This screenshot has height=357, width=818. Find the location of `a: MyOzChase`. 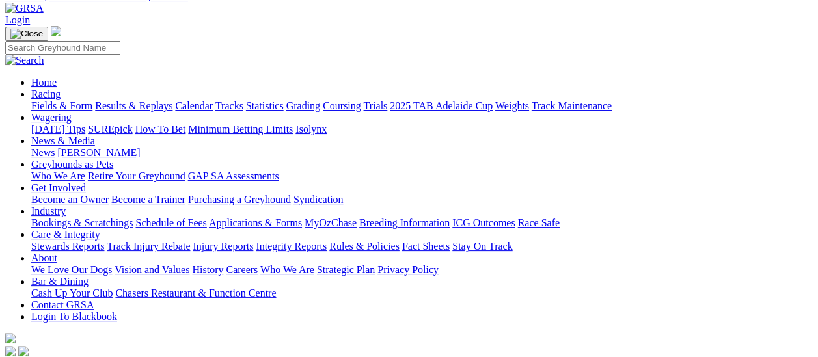

a: MyOzChase is located at coordinates (331, 223).